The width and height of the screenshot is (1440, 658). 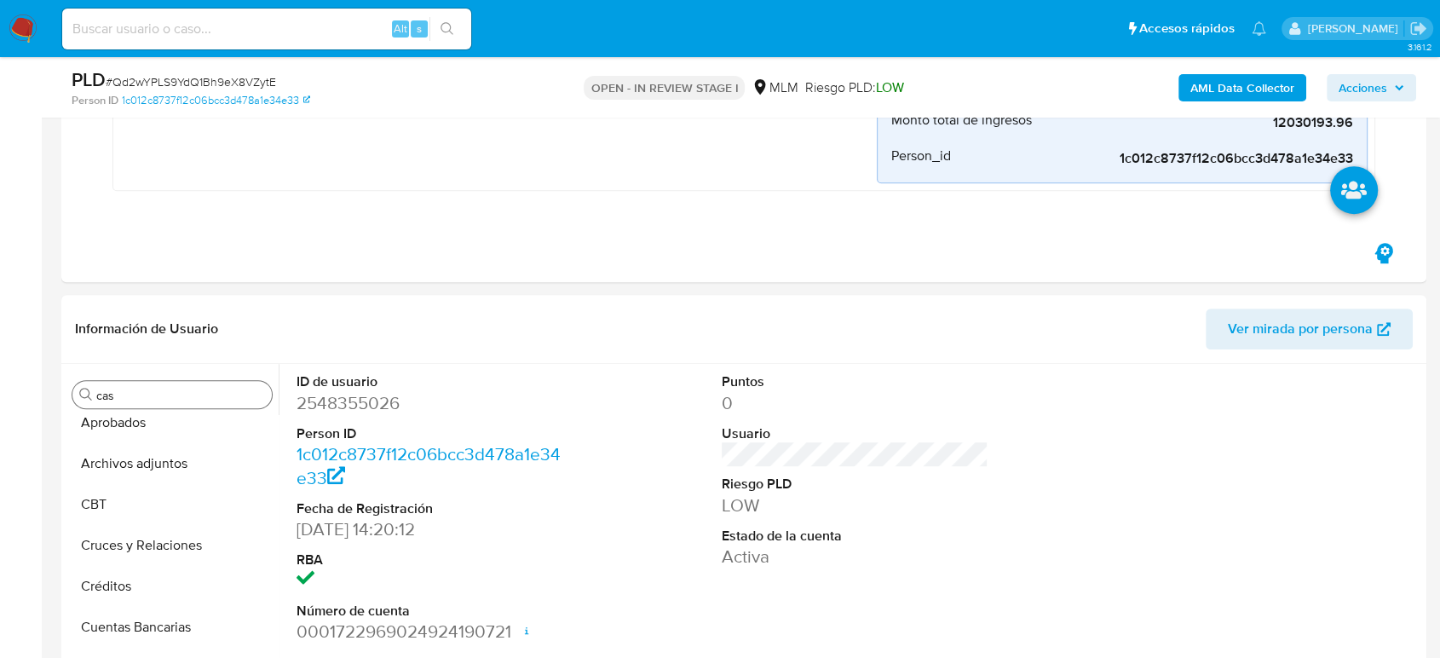 What do you see at coordinates (855, 536) in the screenshot?
I see `dt: Estado de la cuenta` at bounding box center [855, 536].